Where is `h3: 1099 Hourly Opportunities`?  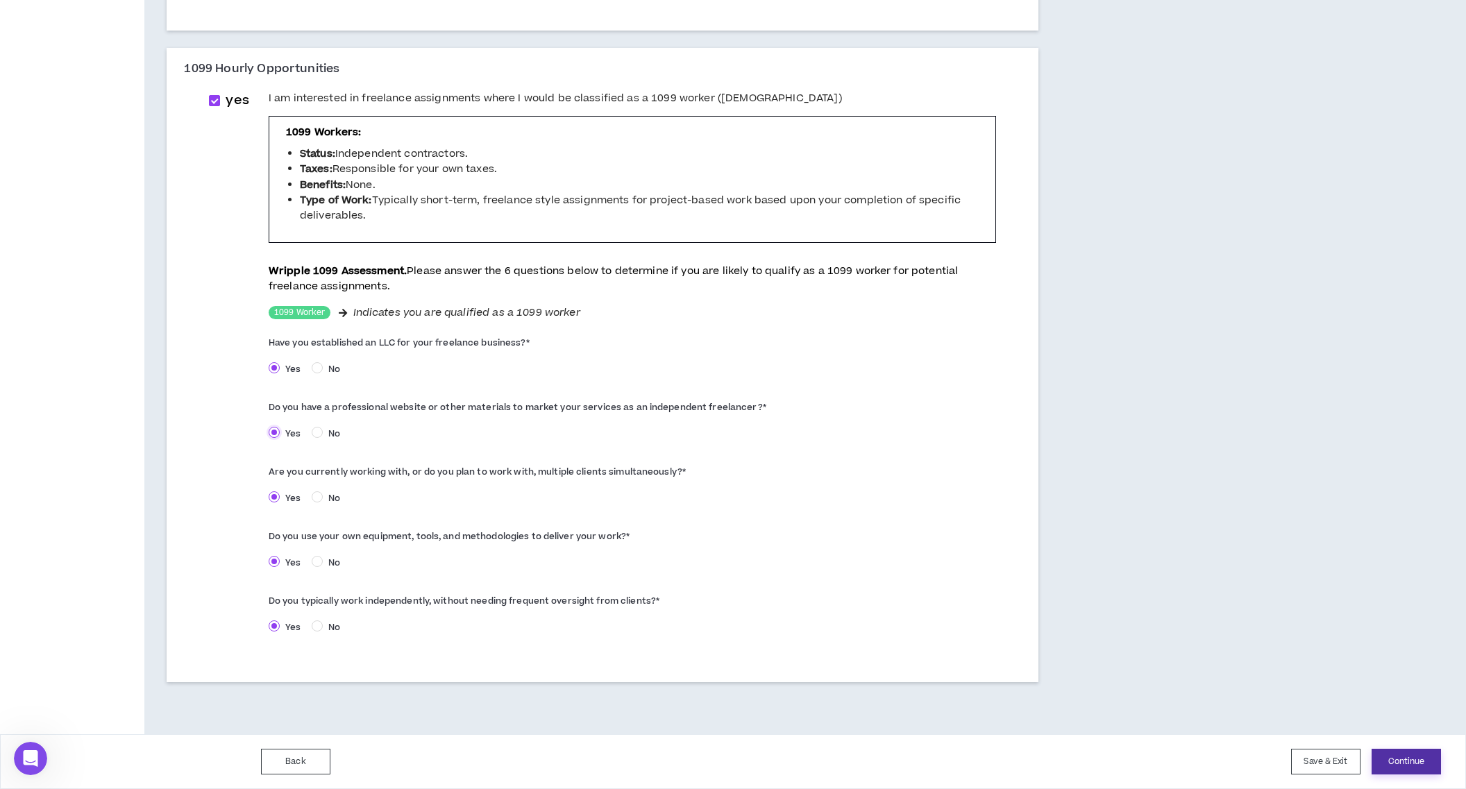 h3: 1099 Hourly Opportunities is located at coordinates (262, 69).